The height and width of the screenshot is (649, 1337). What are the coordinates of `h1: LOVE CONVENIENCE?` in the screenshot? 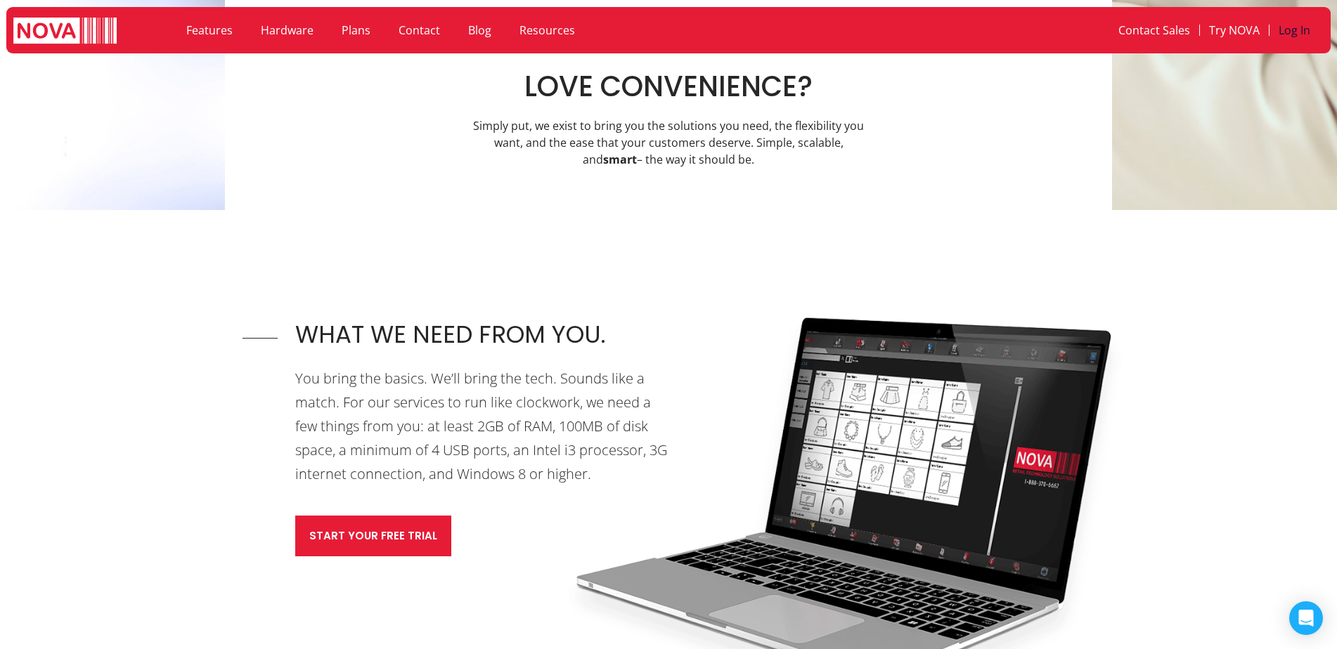 It's located at (668, 86).